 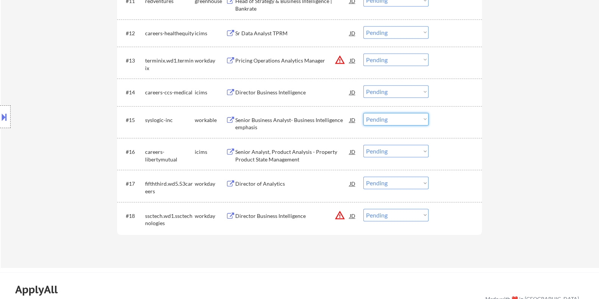 I want to click on div: Senior Business Analyst- Business Intelligence emphasis, so click(x=292, y=124).